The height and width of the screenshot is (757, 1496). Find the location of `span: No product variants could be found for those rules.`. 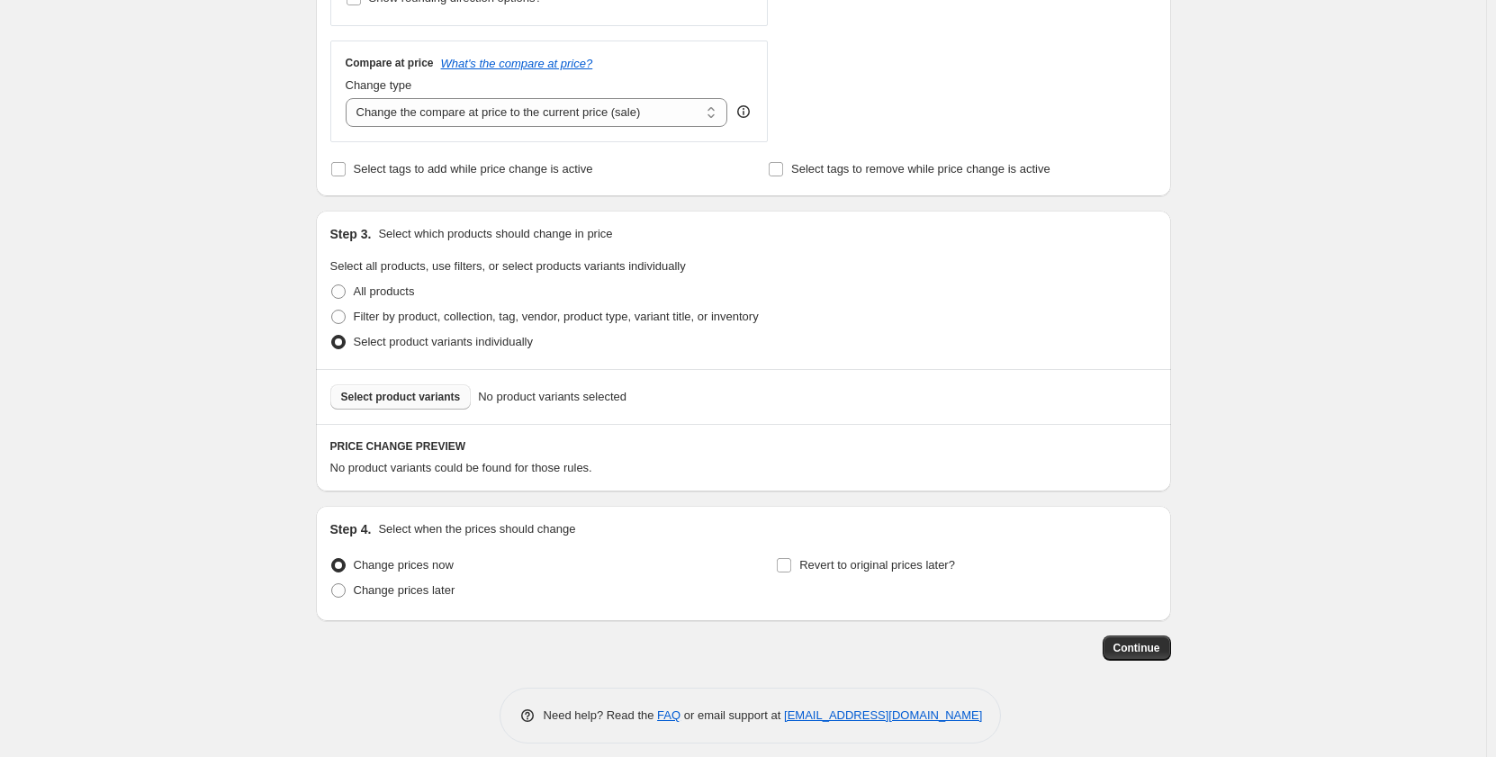

span: No product variants could be found for those rules. is located at coordinates (461, 467).